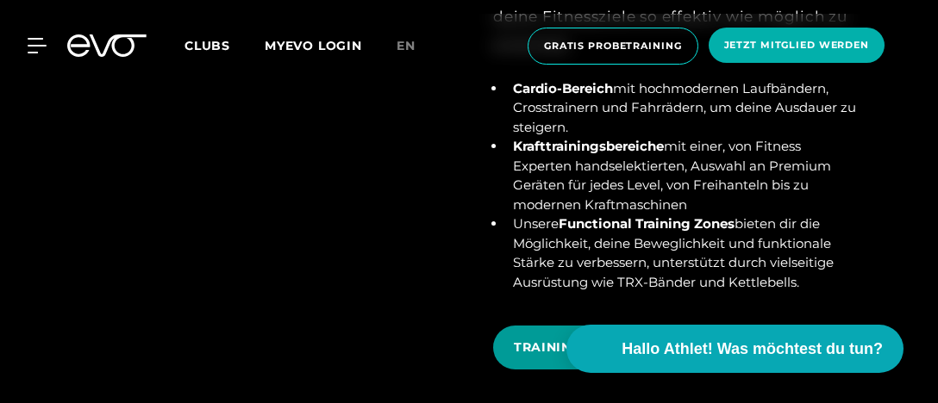 This screenshot has width=938, height=403. I want to click on strong: Krafttrainingsbereiche, so click(588, 146).